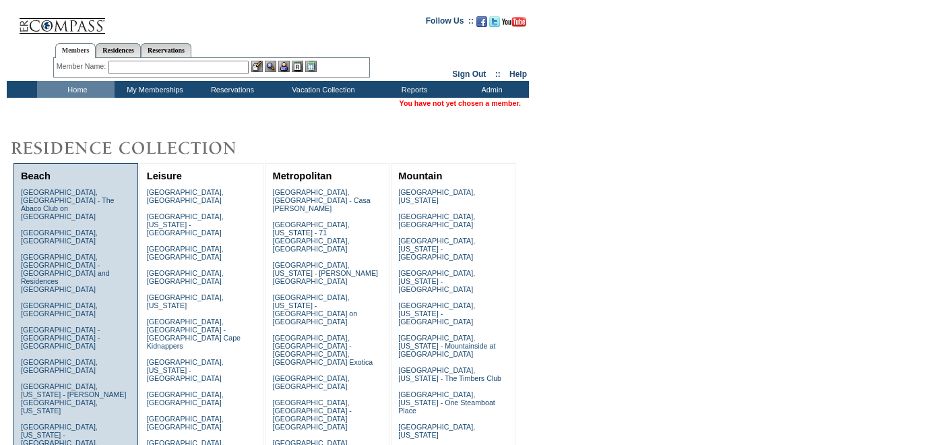 This screenshot has height=445, width=944. Describe the element at coordinates (494, 22) in the screenshot. I see `img: Follow us on Twitter` at that location.